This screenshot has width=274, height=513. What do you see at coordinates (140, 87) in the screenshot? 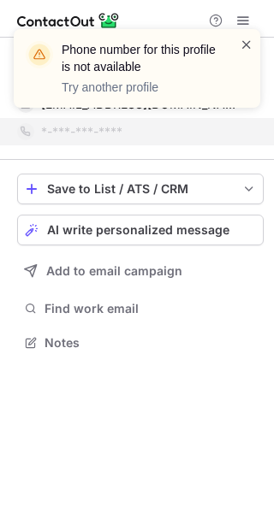
I see `p: Try another profile` at bounding box center [140, 87].